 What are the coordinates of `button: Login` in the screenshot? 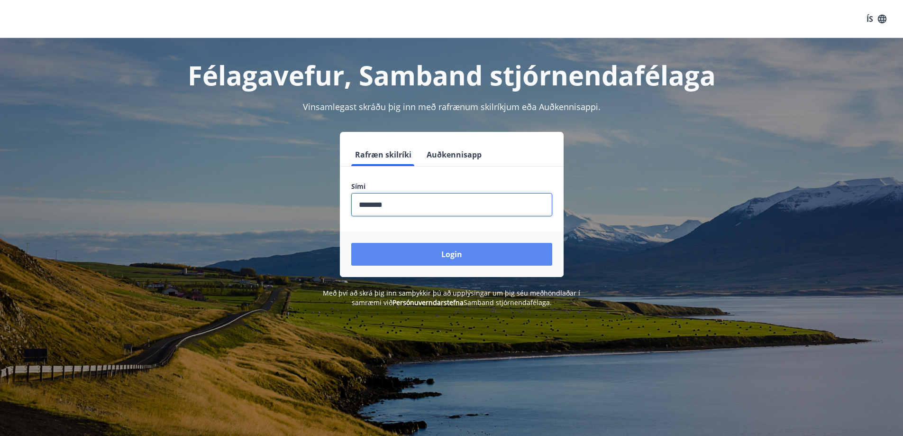 It's located at (452, 254).